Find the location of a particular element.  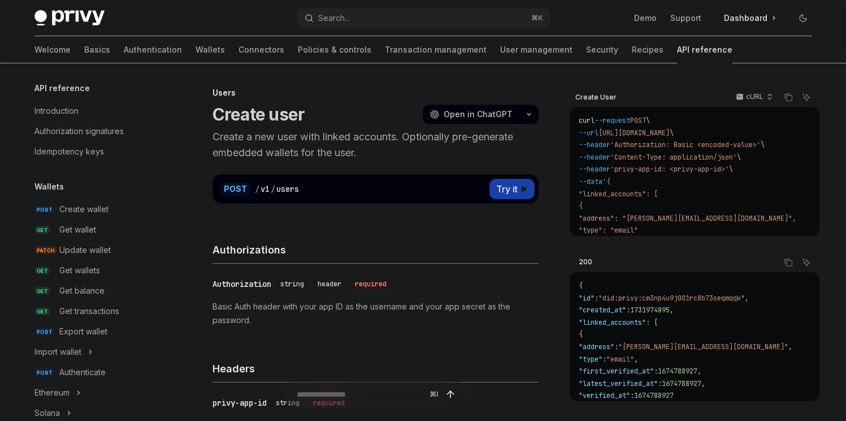

span: "type" is located at coordinates (591, 359).